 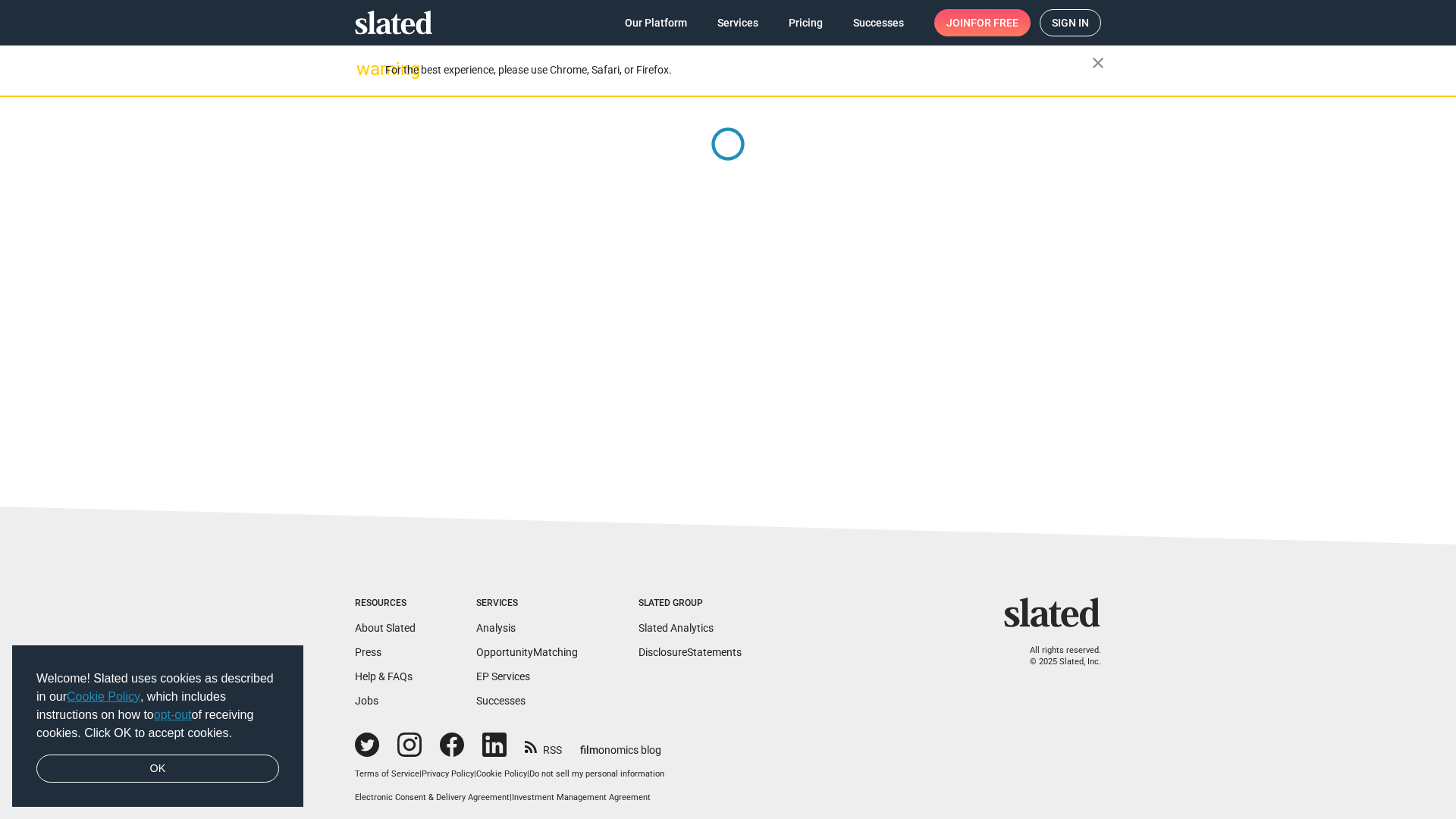 What do you see at coordinates (805, 23) in the screenshot?
I see `span: Pricing` at bounding box center [805, 23].